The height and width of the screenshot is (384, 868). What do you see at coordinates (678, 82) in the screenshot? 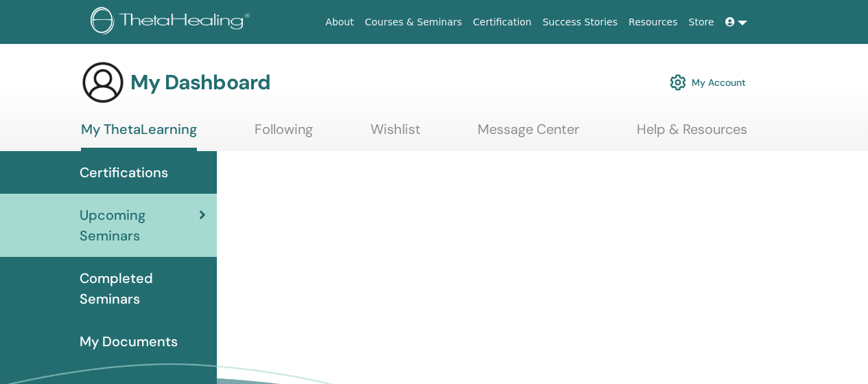
I see `img: cog.svg` at bounding box center [678, 82].